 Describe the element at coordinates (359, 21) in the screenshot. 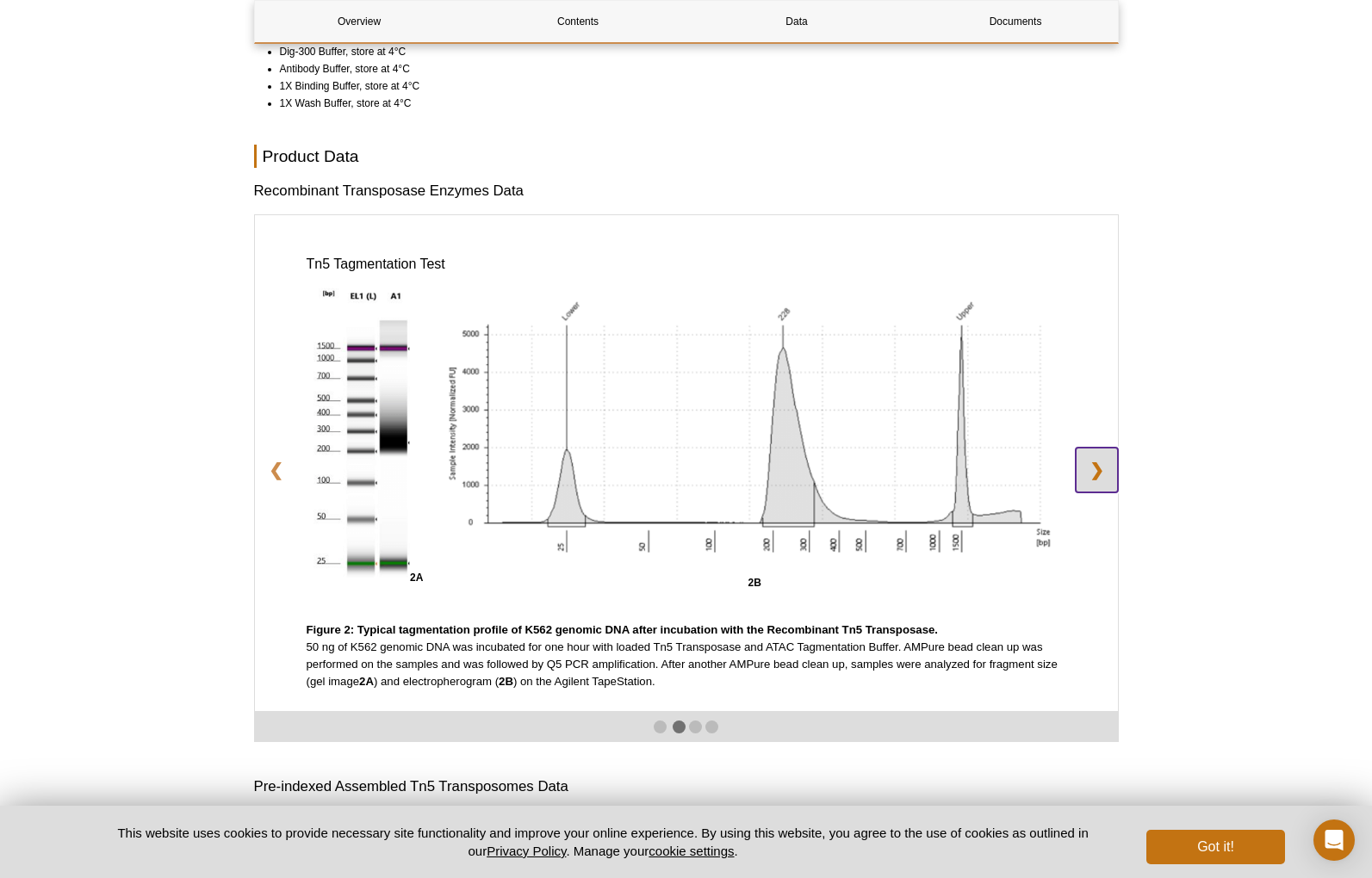

I see `a: Overview` at that location.